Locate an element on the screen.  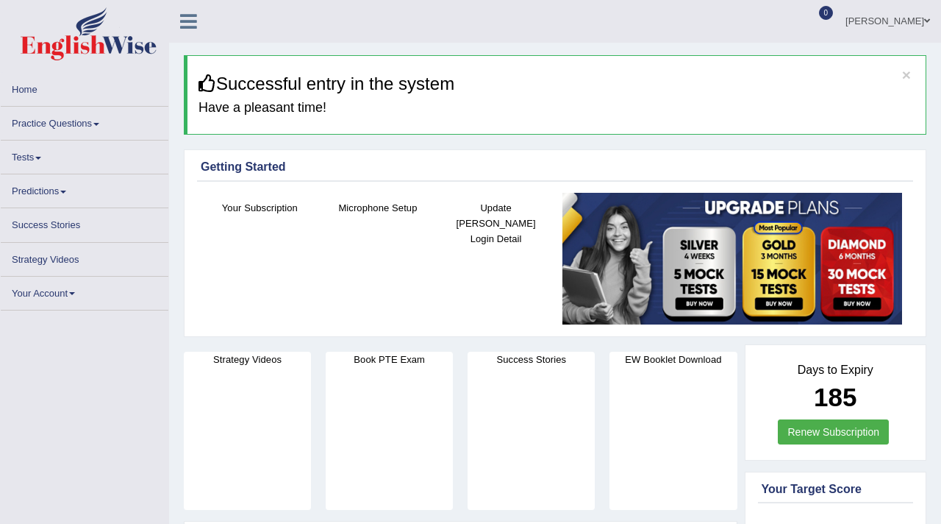
span: 0 is located at coordinates (827, 13).